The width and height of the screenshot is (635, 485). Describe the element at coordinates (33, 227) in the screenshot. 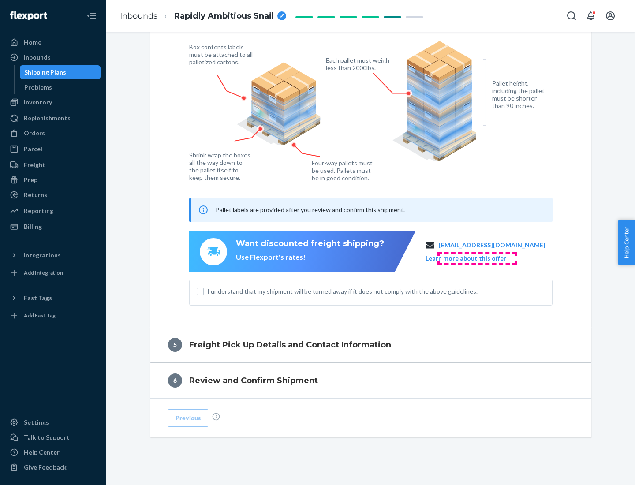

I see `div: Billing` at that location.